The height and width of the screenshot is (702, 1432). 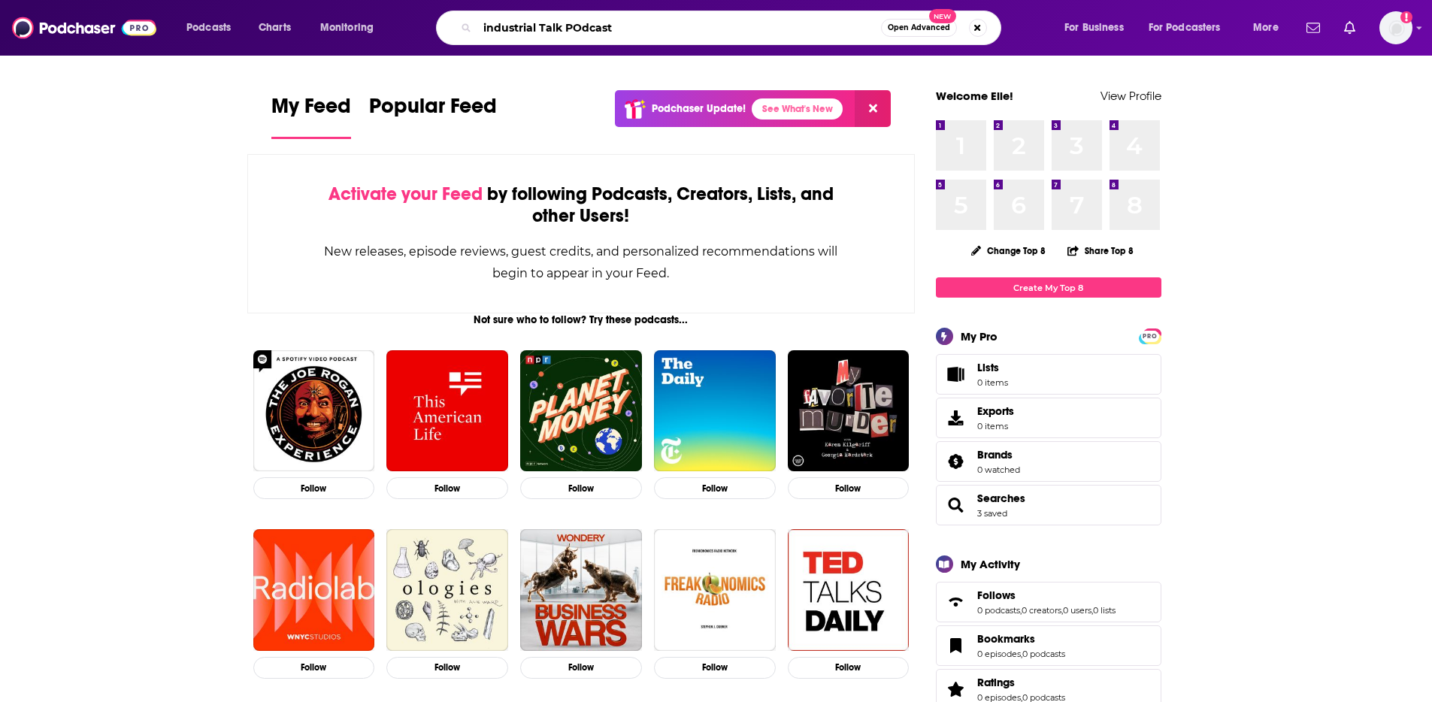 What do you see at coordinates (849, 590) in the screenshot?
I see `a: TED Talks Daily` at bounding box center [849, 590].